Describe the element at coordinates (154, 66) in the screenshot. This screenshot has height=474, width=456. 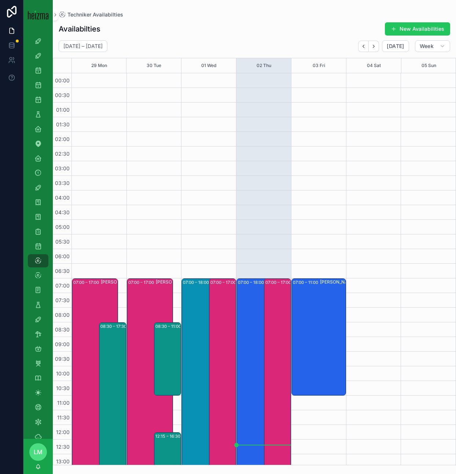
I see `button: 30 Tue` at that location.